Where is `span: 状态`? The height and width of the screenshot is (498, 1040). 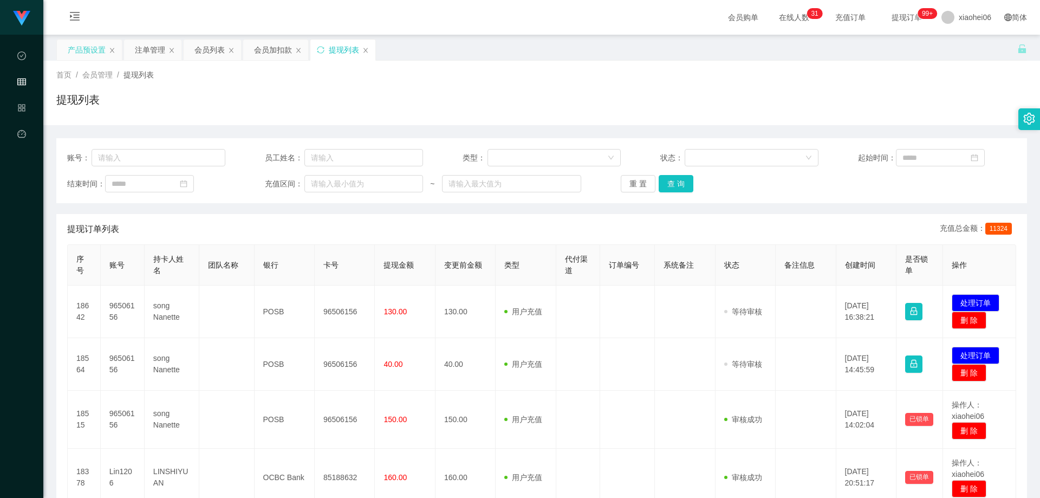
span: 状态 is located at coordinates (731, 265).